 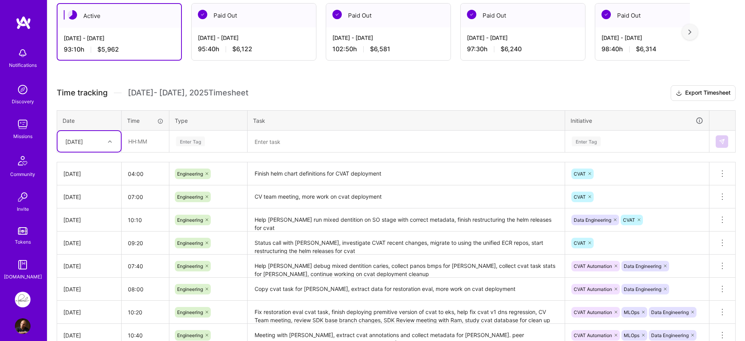 What do you see at coordinates (23, 265) in the screenshot?
I see `img: guide book` at bounding box center [23, 265].